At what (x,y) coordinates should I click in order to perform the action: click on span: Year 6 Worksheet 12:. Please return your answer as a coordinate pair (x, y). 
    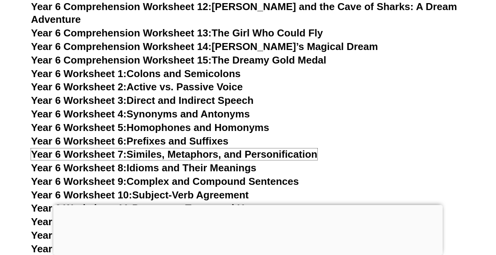
    Looking at the image, I should click on (81, 221).